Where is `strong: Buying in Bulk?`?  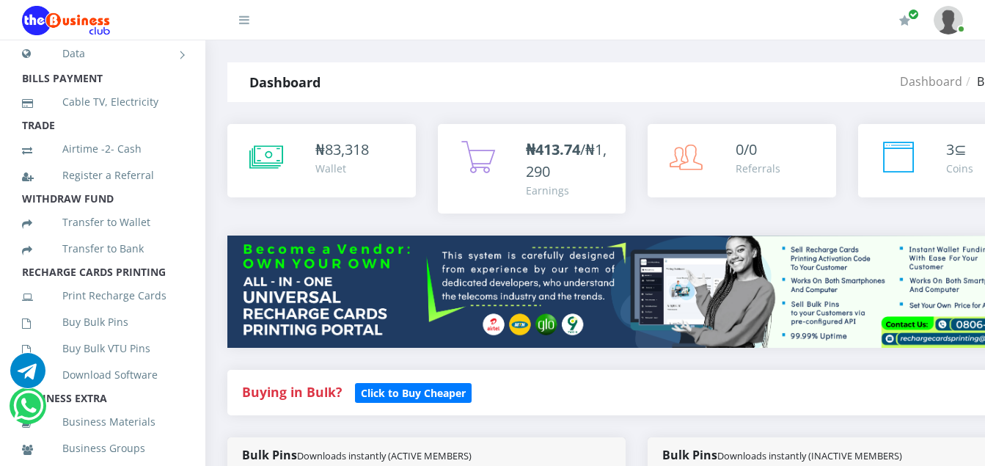
strong: Buying in Bulk? is located at coordinates (292, 392).